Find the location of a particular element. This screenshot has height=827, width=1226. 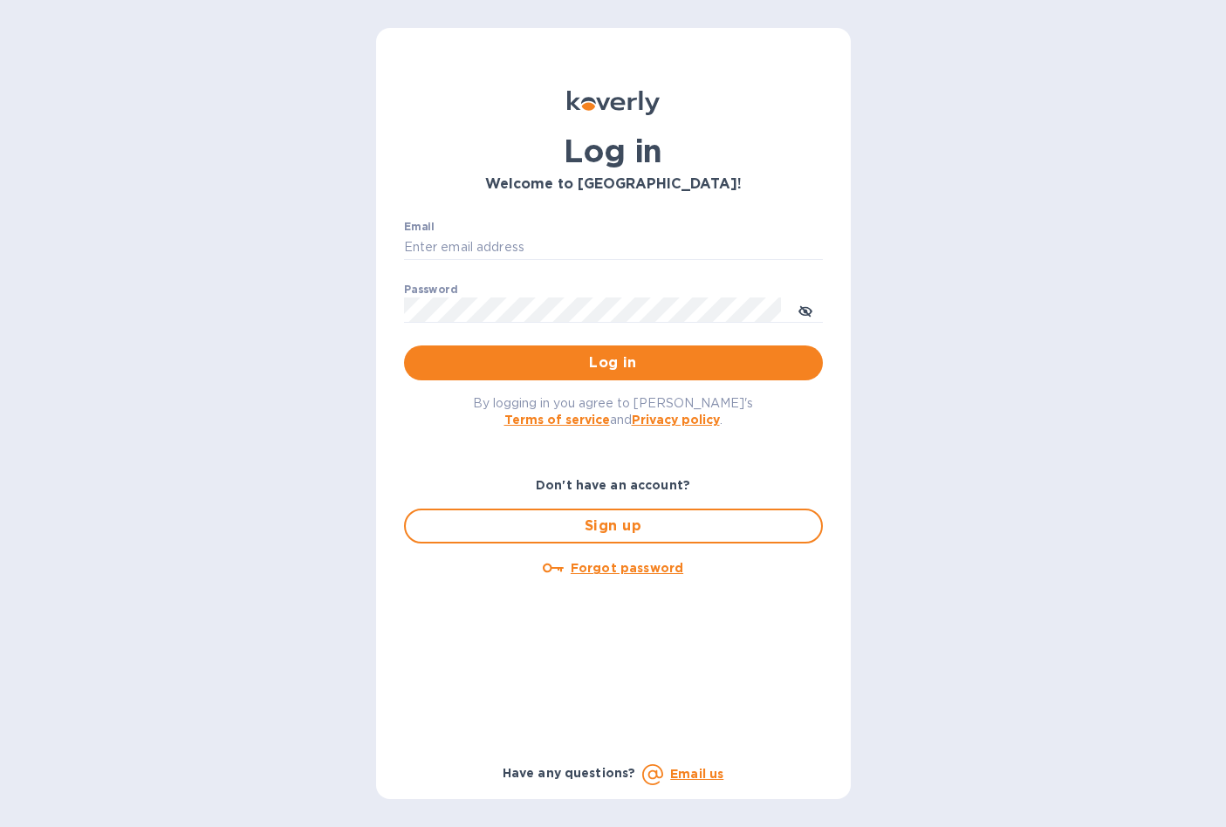

label: Password is located at coordinates (430, 290).